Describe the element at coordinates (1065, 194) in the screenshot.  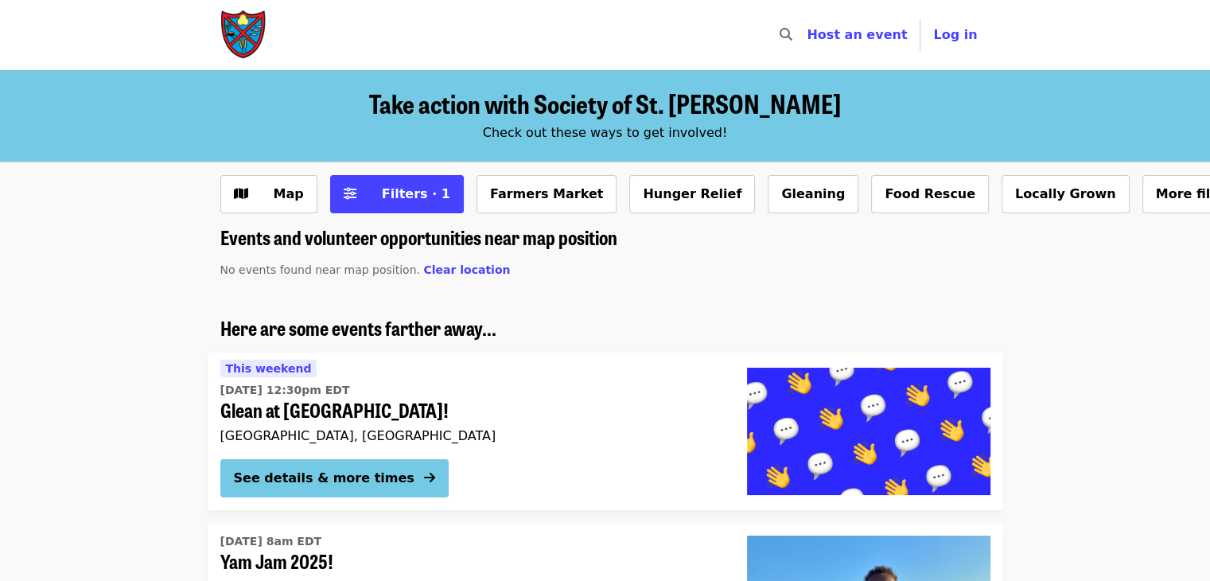
I see `button: Locally Grown` at that location.